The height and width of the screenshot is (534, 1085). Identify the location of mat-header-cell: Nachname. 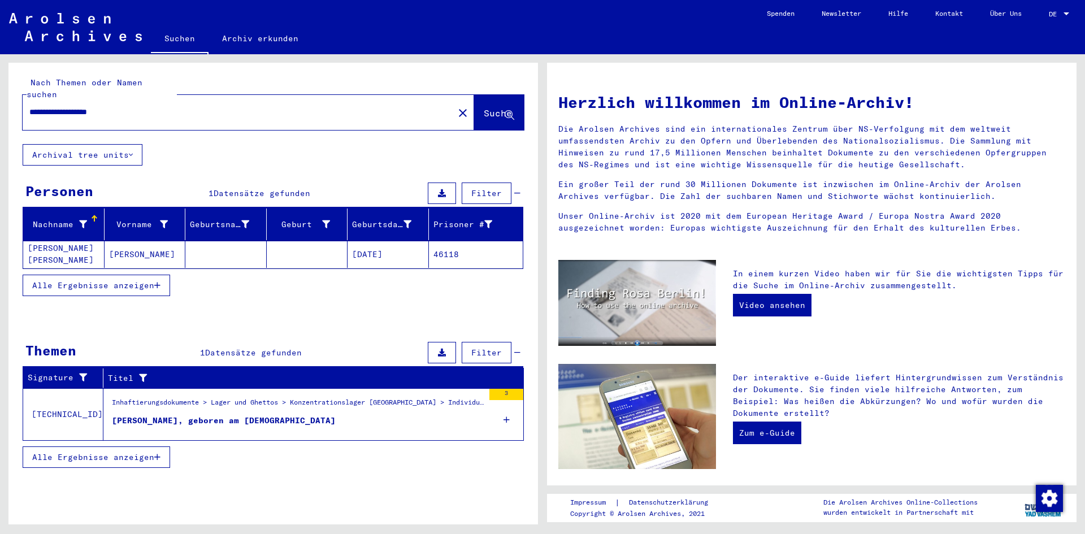
(64, 224).